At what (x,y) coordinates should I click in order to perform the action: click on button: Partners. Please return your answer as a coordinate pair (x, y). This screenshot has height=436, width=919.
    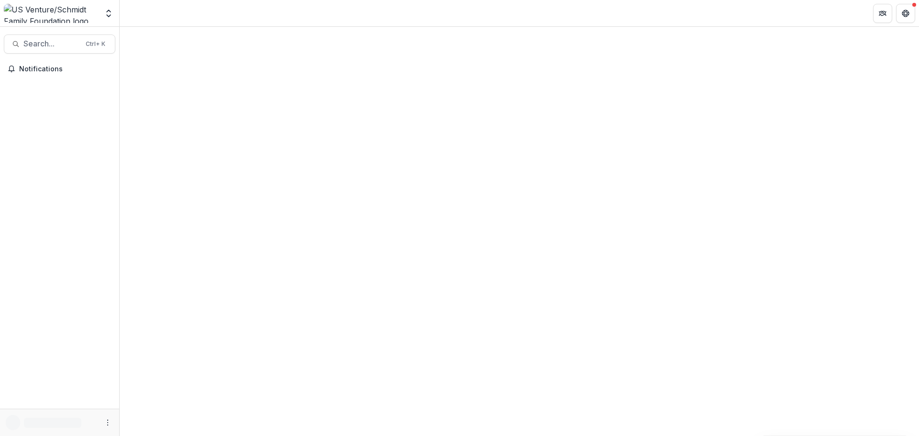
    Looking at the image, I should click on (883, 13).